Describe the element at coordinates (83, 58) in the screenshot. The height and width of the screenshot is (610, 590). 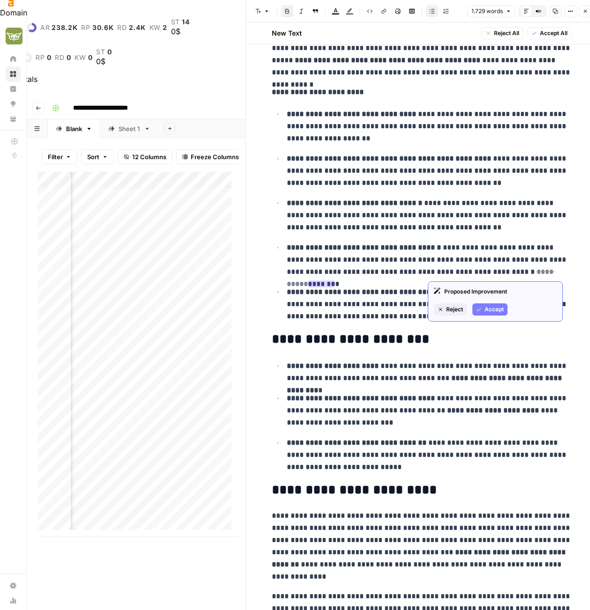
I see `a: kw0` at that location.